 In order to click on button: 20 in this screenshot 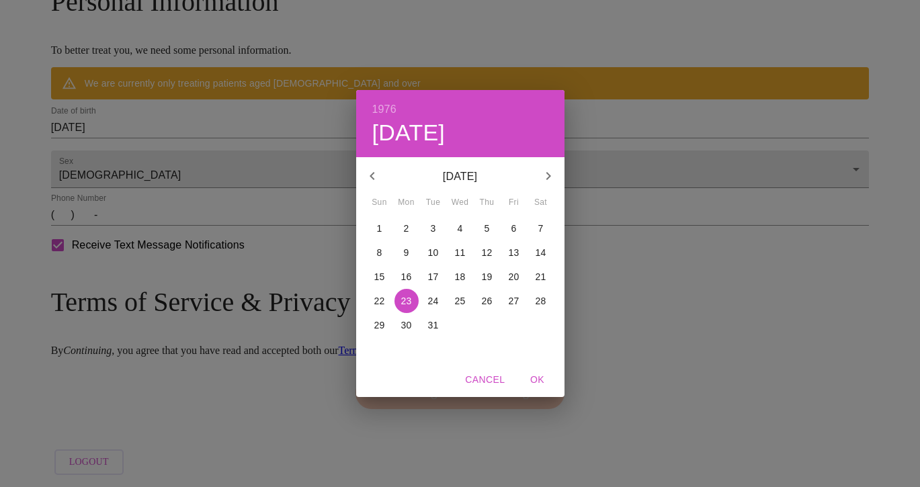, I will do `click(514, 277)`.